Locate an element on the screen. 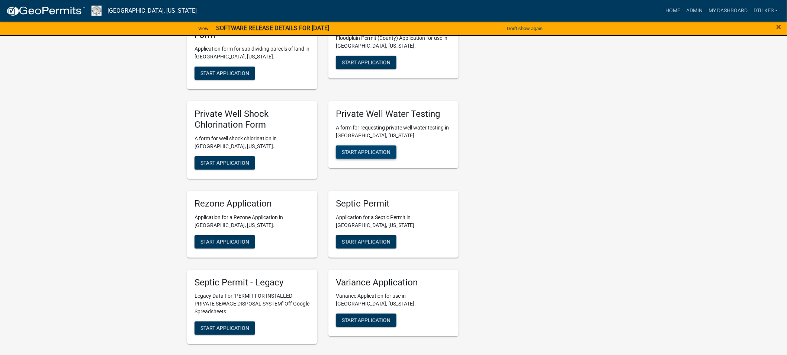 This screenshot has height=355, width=787. a: Admin is located at coordinates (695, 11).